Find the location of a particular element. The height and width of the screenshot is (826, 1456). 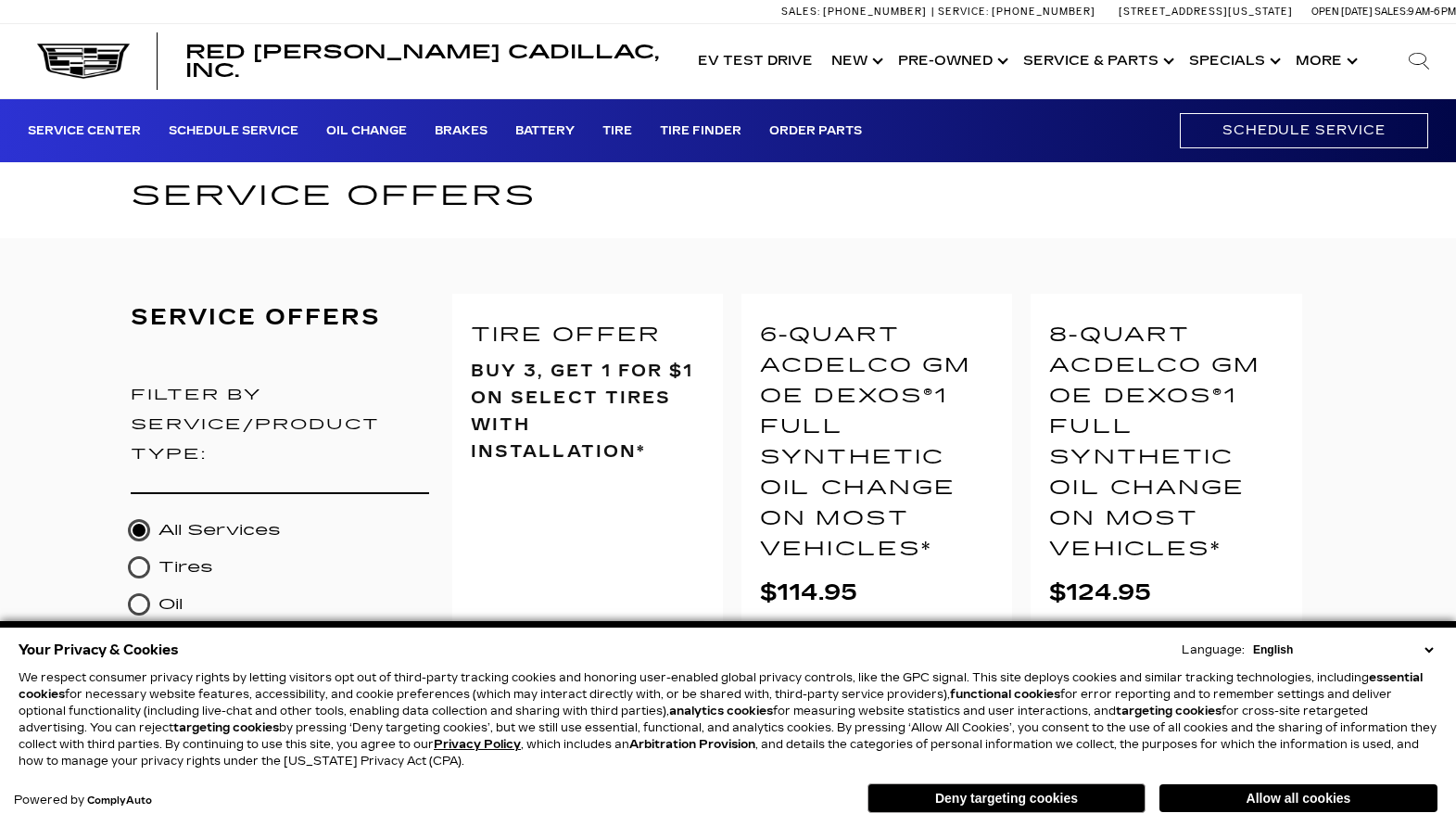

a: Oil Change is located at coordinates (366, 131).